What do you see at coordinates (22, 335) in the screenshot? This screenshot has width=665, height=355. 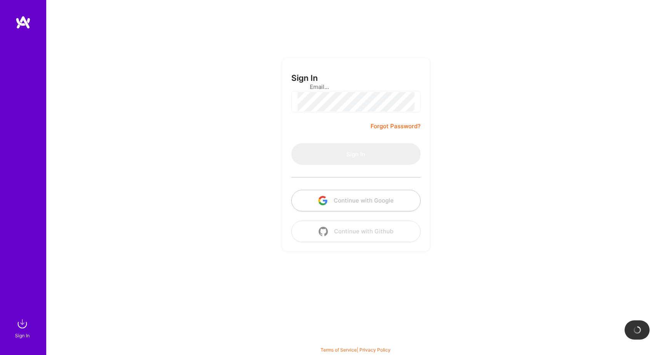 I see `div: Sign In` at bounding box center [22, 335].